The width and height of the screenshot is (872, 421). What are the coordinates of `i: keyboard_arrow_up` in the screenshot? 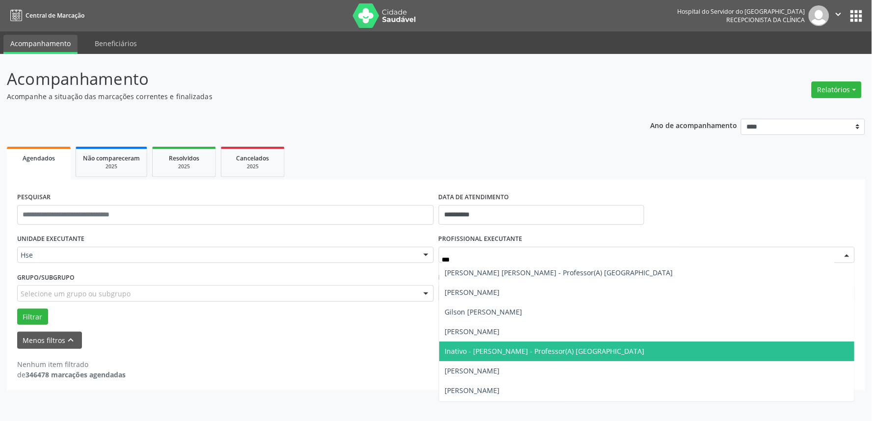 It's located at (71, 340).